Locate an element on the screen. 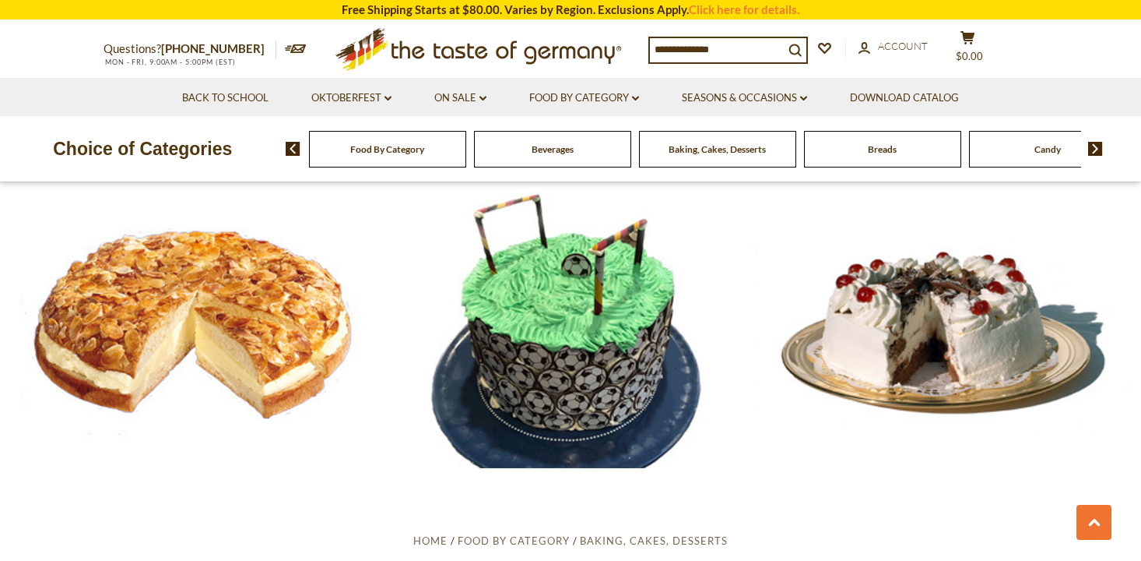  p: Questions? is located at coordinates (190, 49).